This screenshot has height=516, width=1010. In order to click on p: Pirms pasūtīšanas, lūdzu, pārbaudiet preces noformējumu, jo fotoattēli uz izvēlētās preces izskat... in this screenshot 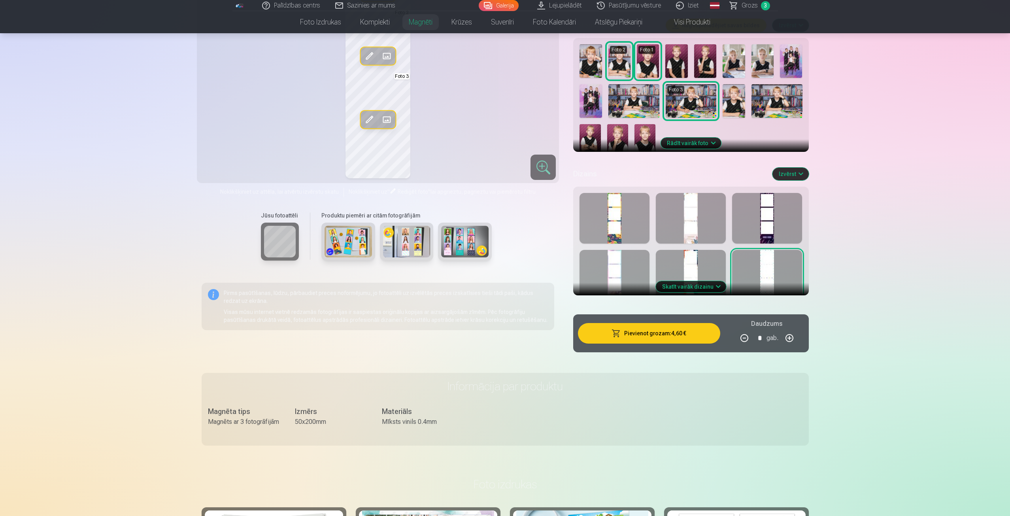, I will do `click(386, 297)`.